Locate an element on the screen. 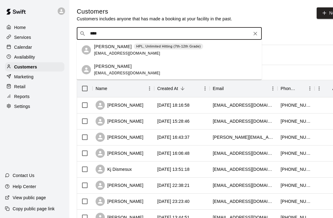 The image size is (333, 218). div: 2025-08-11 16:06:48 is located at coordinates (173, 153).